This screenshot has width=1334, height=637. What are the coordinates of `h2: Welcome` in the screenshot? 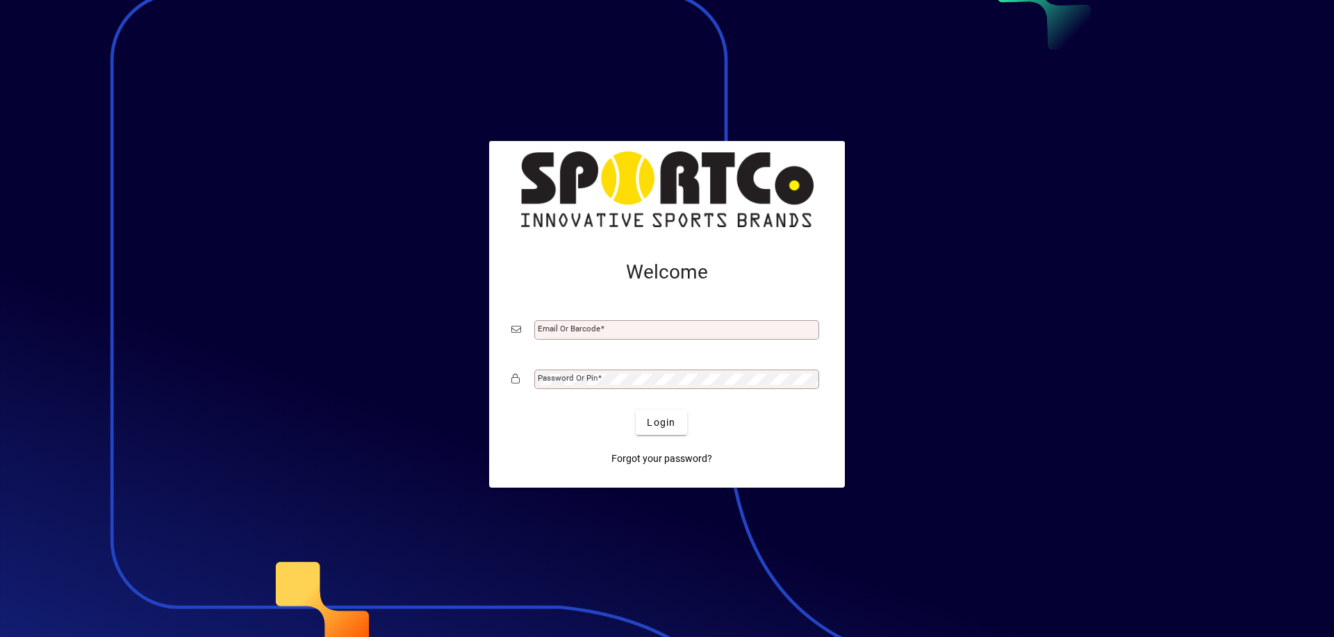 It's located at (667, 272).